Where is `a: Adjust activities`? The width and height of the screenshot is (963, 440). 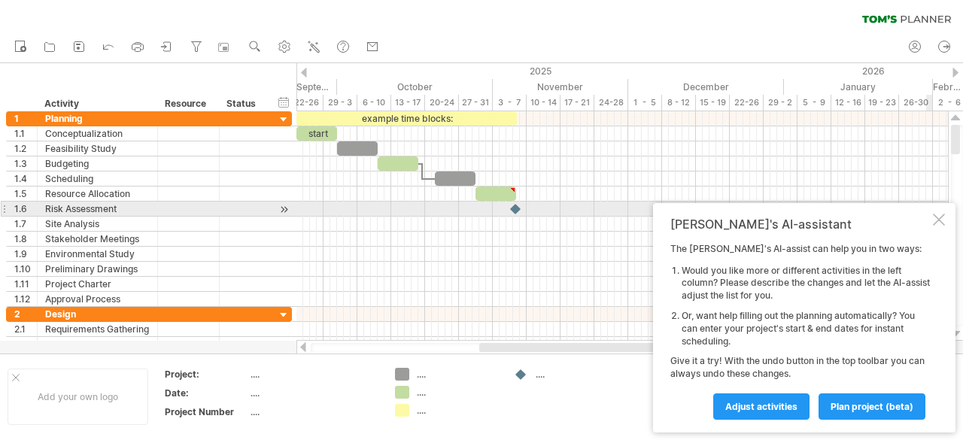 a: Adjust activities is located at coordinates (762, 406).